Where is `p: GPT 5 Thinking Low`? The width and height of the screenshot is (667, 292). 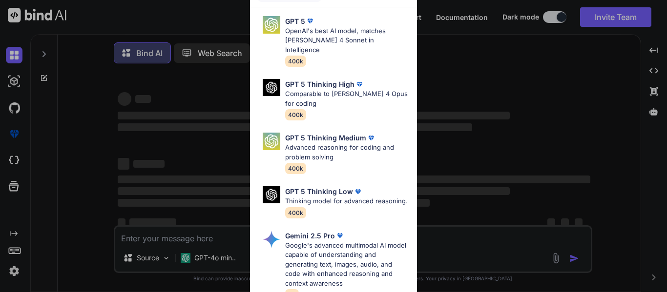
p: GPT 5 Thinking Low is located at coordinates (319, 191).